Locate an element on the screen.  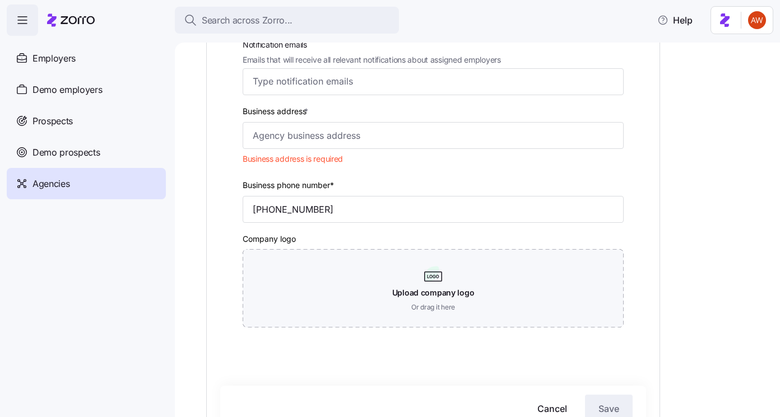
span: Prospects is located at coordinates (53, 121).